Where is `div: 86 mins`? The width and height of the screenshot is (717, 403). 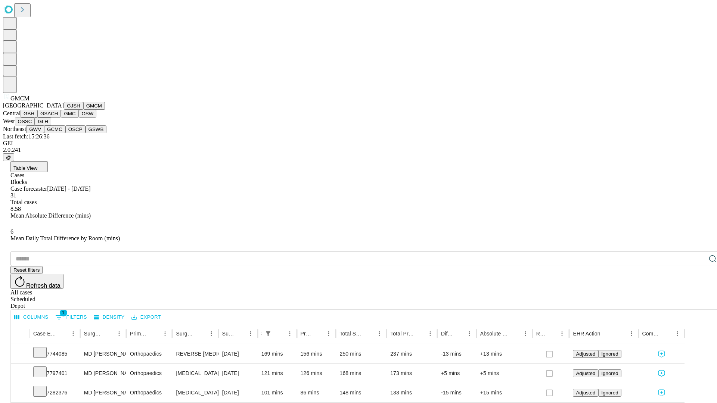
div: 86 mins is located at coordinates (316, 393).